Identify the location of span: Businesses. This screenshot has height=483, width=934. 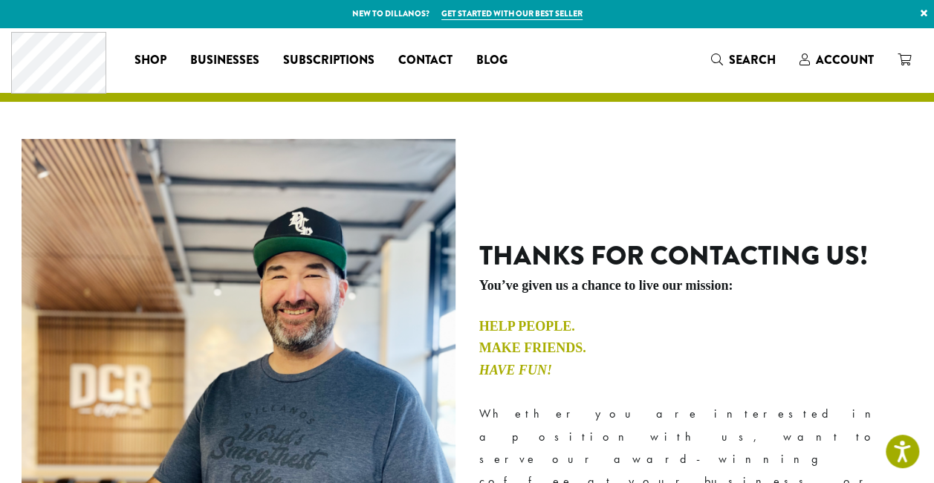
(225, 60).